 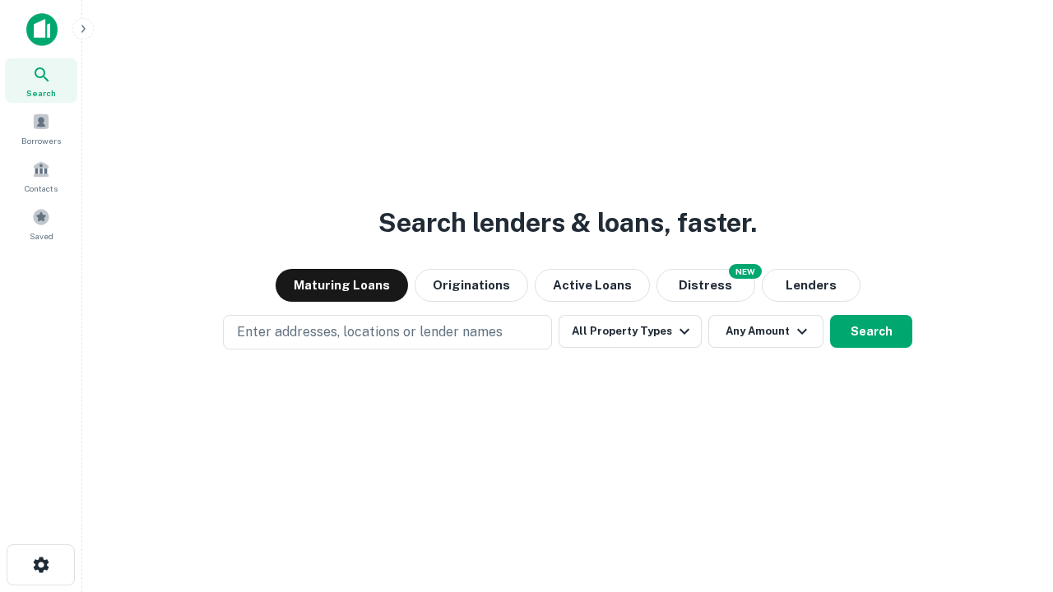 What do you see at coordinates (41, 141) in the screenshot?
I see `span: Borrowers` at bounding box center [41, 141].